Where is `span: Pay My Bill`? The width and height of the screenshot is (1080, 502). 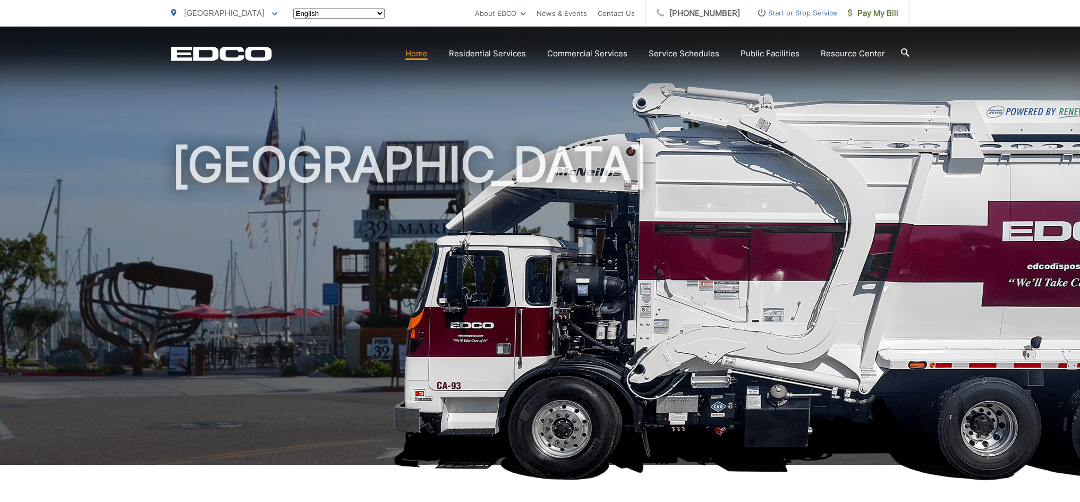 span: Pay My Bill is located at coordinates (873, 13).